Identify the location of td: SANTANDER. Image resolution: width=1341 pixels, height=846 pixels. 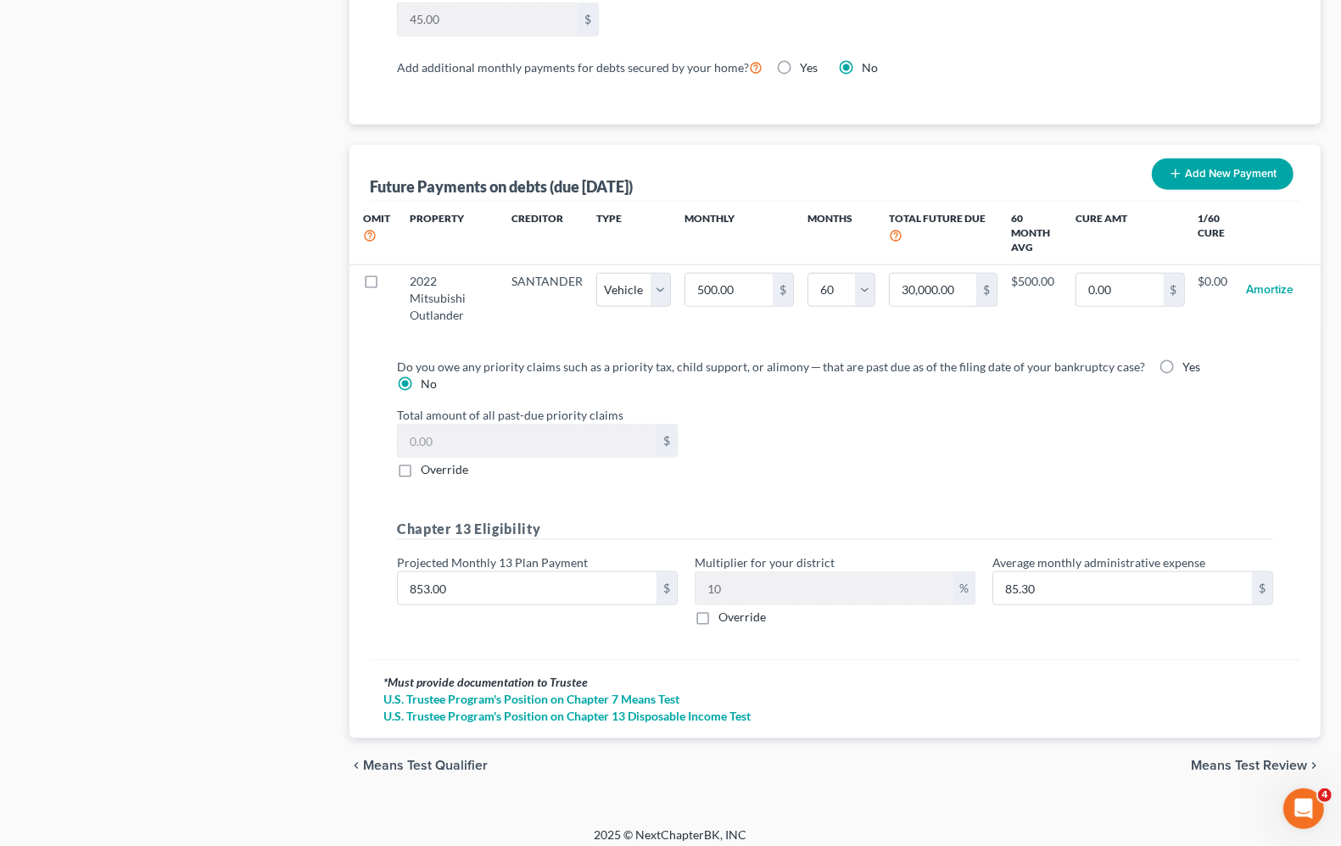
(547, 299).